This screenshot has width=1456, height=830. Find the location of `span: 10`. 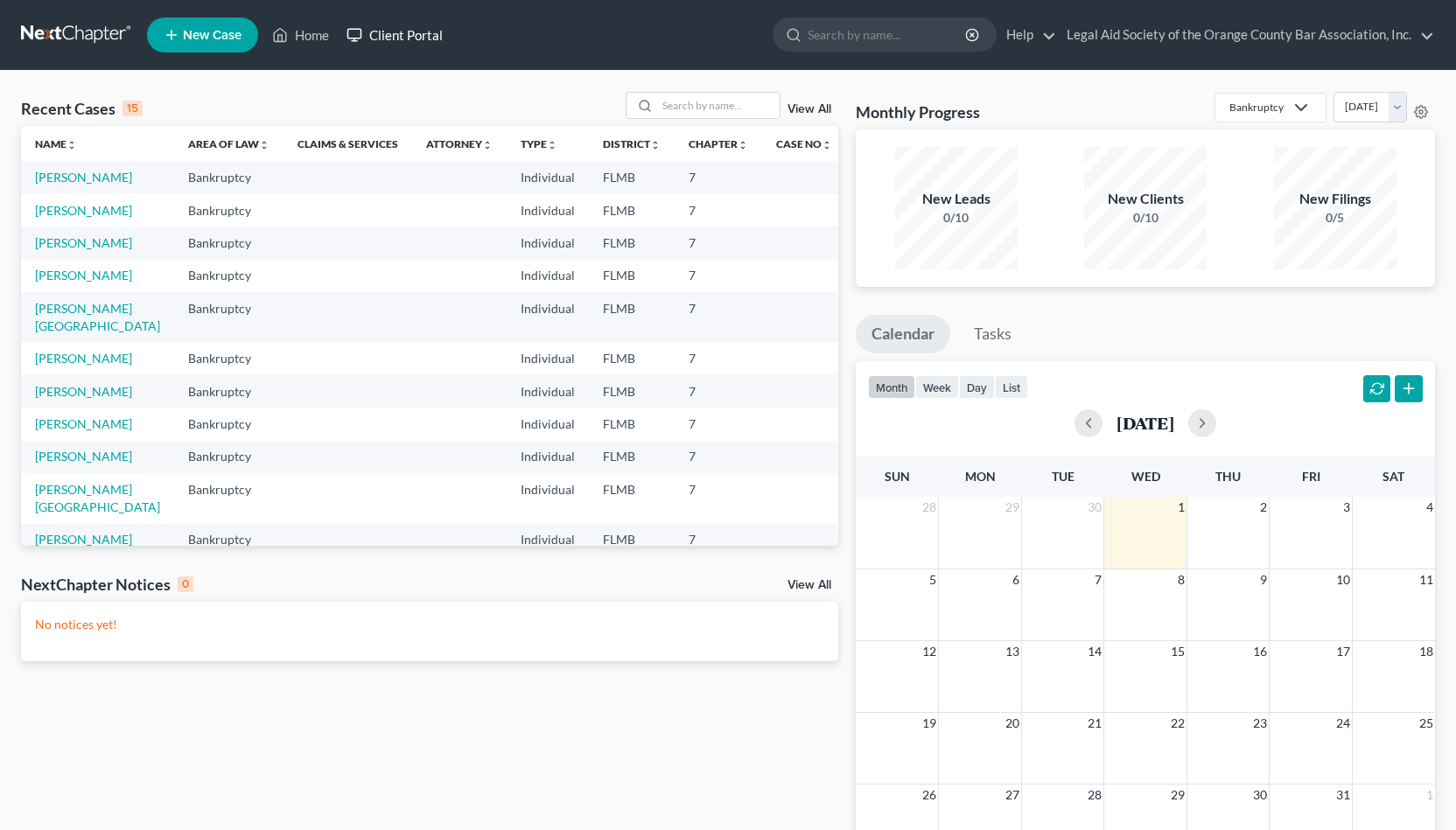

span: 10 is located at coordinates (1343, 580).